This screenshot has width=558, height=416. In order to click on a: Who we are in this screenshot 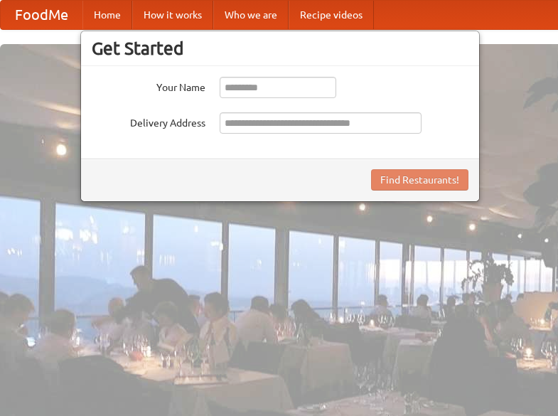, I will do `click(251, 15)`.